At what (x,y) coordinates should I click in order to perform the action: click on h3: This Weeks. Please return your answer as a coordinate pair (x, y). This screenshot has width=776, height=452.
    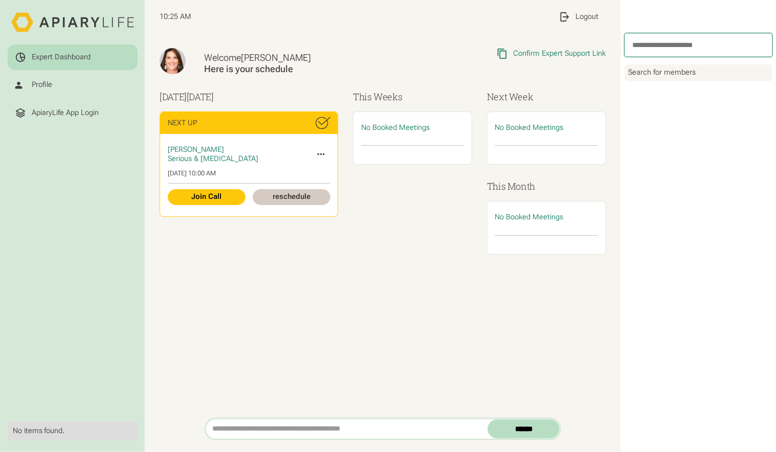
    Looking at the image, I should click on (412, 97).